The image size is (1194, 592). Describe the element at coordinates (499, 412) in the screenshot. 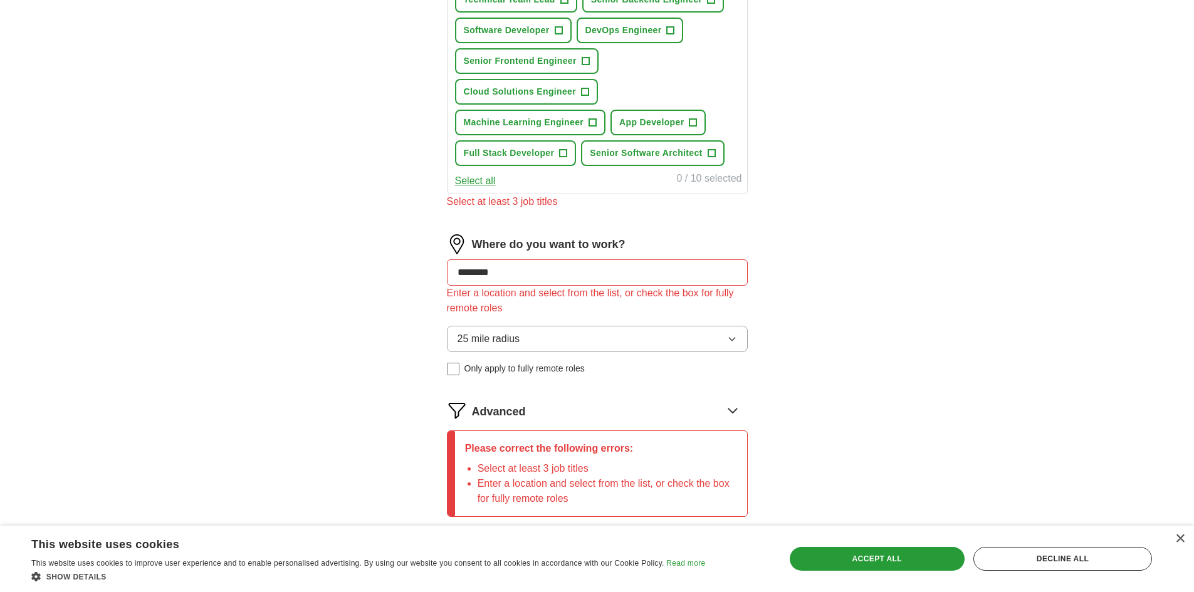

I see `span: Advanced` at that location.